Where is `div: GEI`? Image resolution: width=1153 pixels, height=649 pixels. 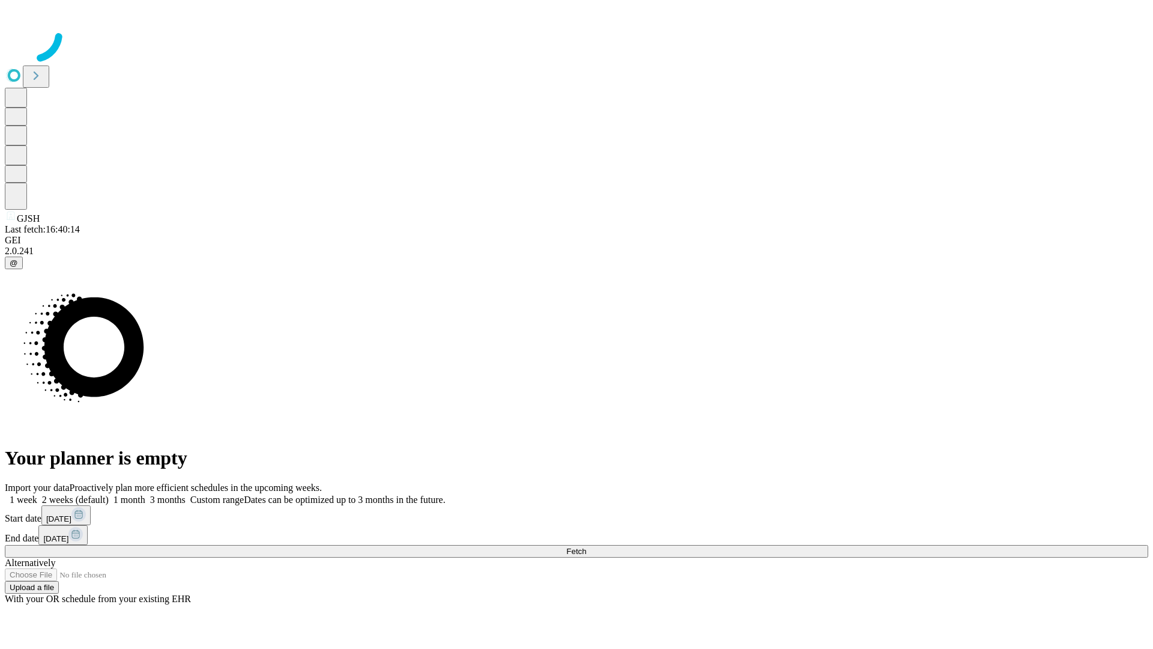 div: GEI is located at coordinates (577, 240).